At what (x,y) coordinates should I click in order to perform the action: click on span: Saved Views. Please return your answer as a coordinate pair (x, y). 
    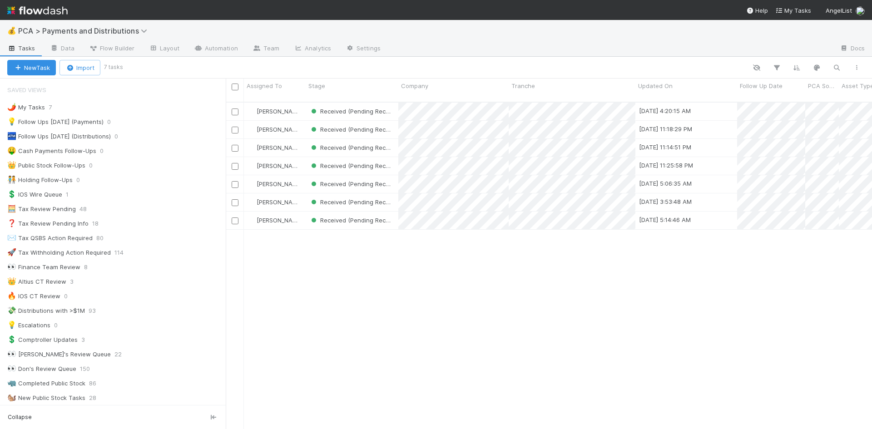
    Looking at the image, I should click on (27, 90).